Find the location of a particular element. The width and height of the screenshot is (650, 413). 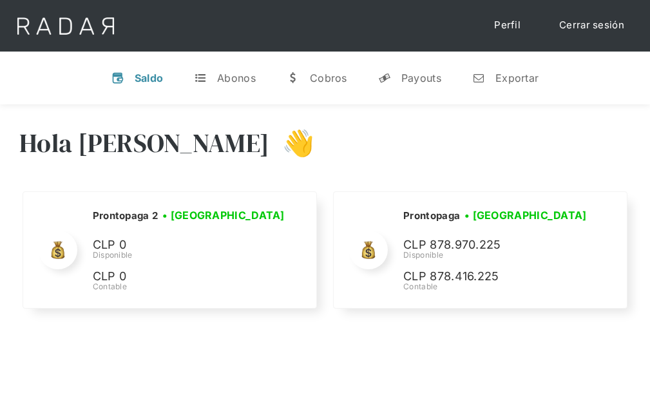

div: Abonos is located at coordinates (237, 78).